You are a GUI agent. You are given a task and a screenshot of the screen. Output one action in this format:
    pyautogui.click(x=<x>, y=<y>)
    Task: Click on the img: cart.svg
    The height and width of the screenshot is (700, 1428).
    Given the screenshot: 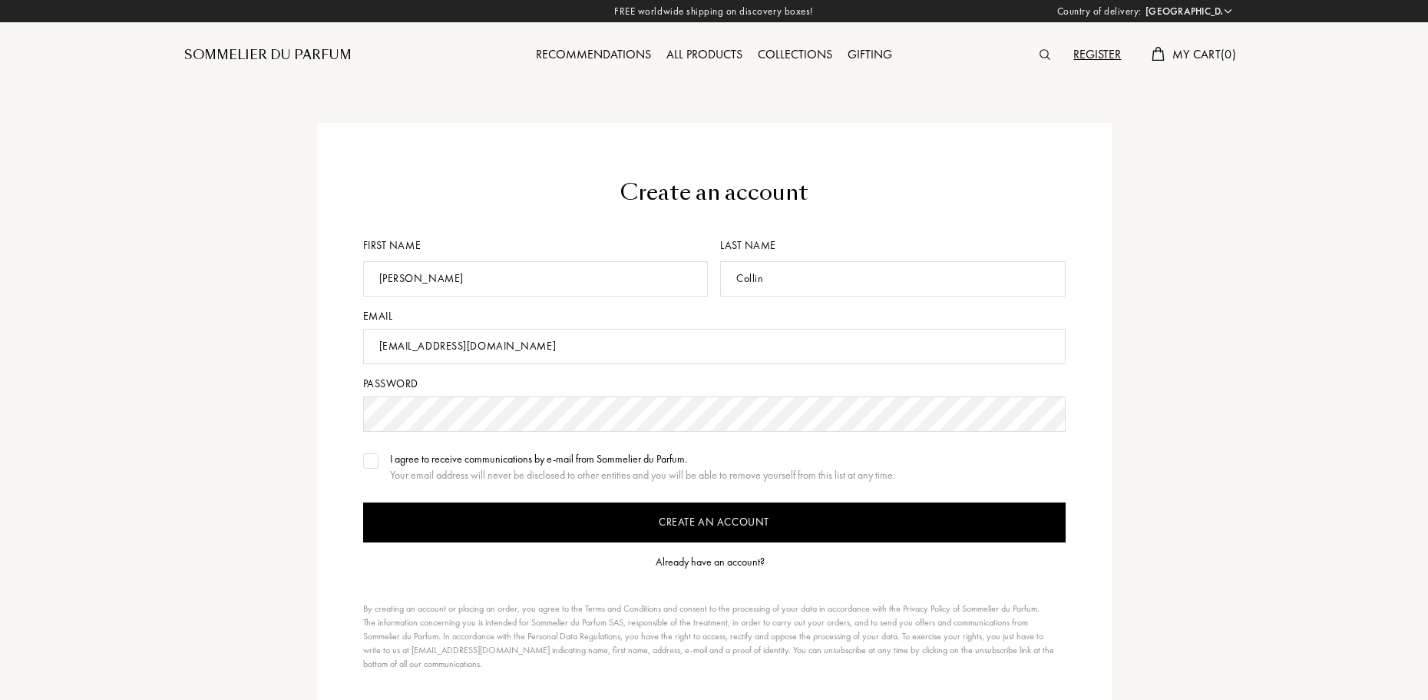 What is the action you would take?
    pyautogui.click(x=1158, y=54)
    